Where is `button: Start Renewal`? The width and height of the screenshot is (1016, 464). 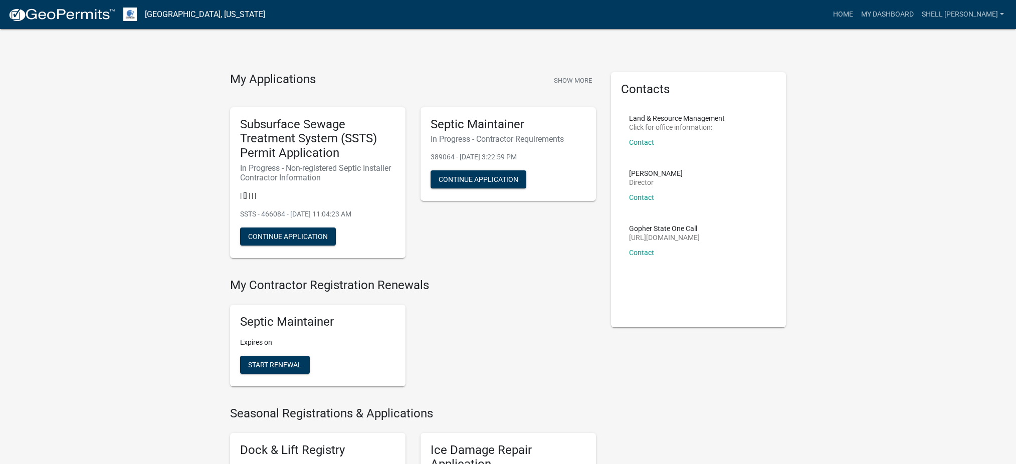 button: Start Renewal is located at coordinates (275, 365).